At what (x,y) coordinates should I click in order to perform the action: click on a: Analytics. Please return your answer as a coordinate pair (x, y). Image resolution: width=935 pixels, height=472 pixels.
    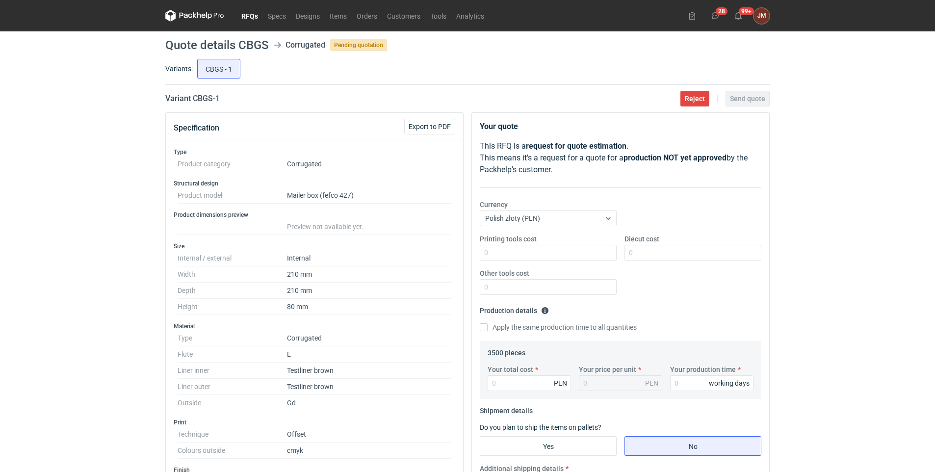
    Looking at the image, I should click on (470, 16).